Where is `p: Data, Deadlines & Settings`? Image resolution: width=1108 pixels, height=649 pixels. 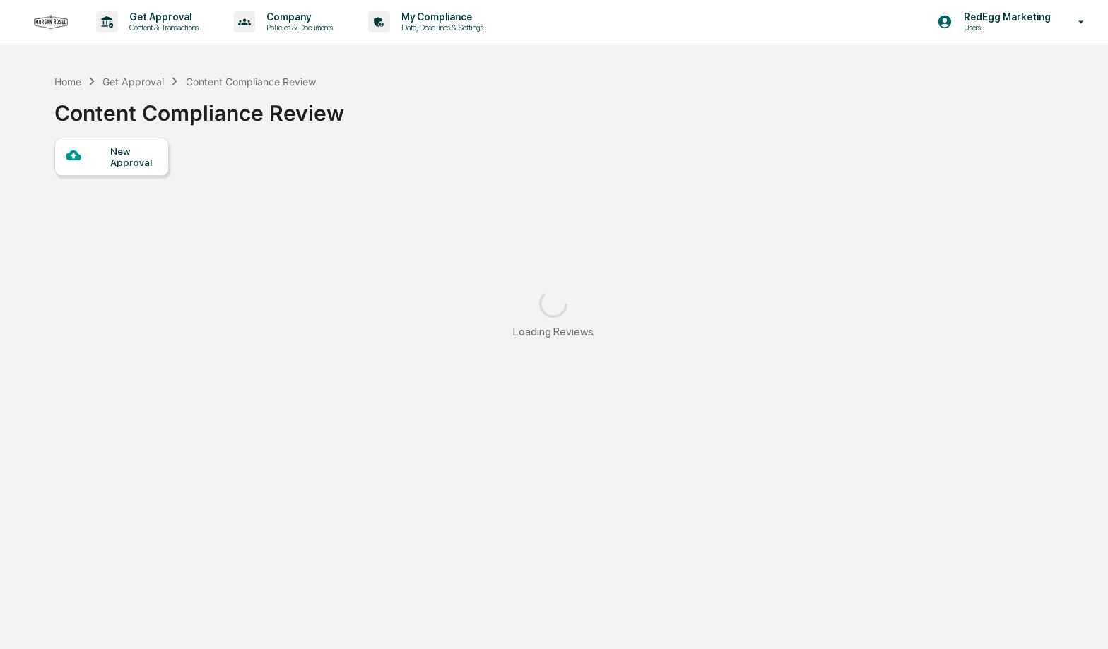
p: Data, Deadlines & Settings is located at coordinates (440, 28).